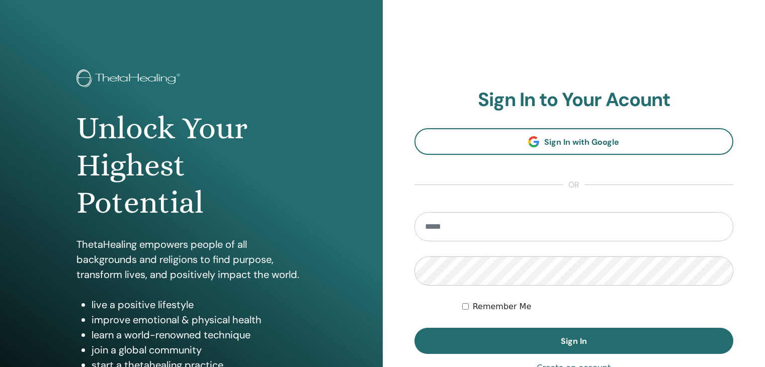 The height and width of the screenshot is (367, 765). Describe the element at coordinates (598, 307) in the screenshot. I see `div: Keep me authenticated indefinitely or until I manually logout` at that location.